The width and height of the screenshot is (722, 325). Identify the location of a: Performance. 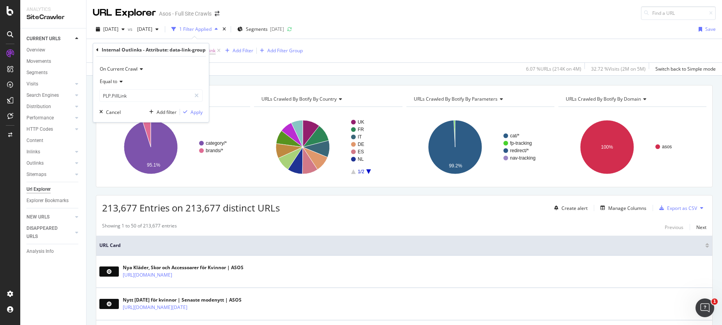
(49, 118).